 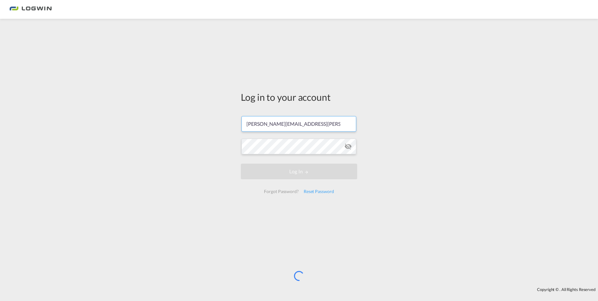 I want to click on button: LOGIN, so click(x=299, y=171).